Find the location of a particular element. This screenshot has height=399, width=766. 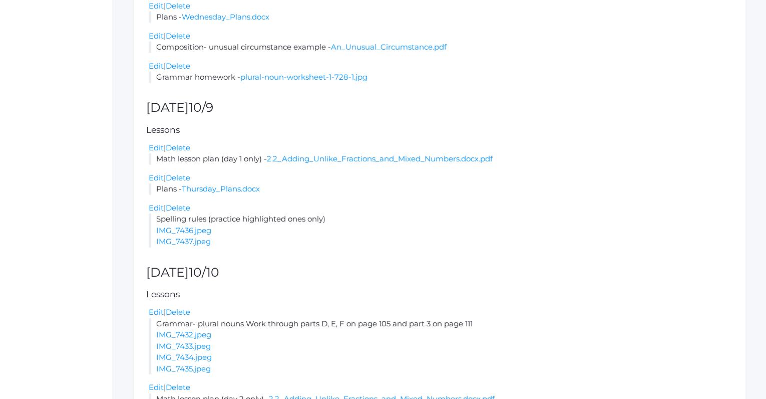

a: IMG_7436.jpeg is located at coordinates (184, 230).